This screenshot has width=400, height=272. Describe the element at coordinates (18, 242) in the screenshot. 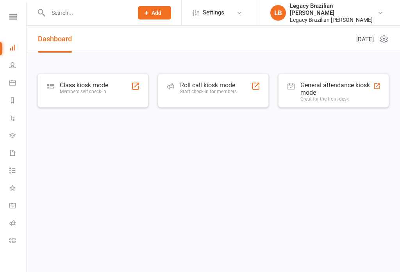

I see `a: Class kiosk mode` at that location.